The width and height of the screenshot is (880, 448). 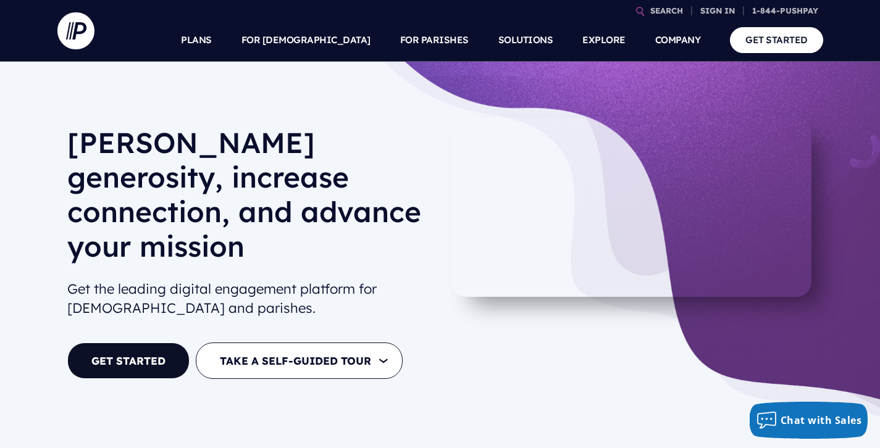 I want to click on button: TAKE A SELF-GUIDED TOUR, so click(x=299, y=361).